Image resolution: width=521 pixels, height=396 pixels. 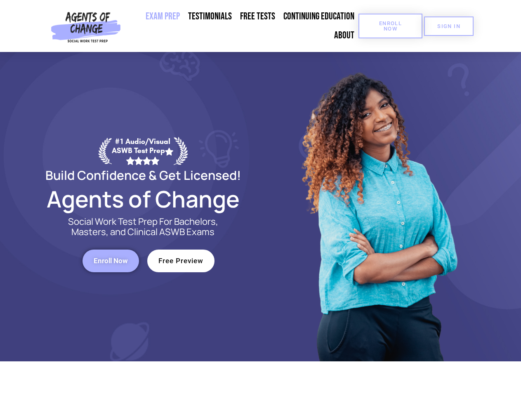 I want to click on span: SIGN IN, so click(x=448, y=26).